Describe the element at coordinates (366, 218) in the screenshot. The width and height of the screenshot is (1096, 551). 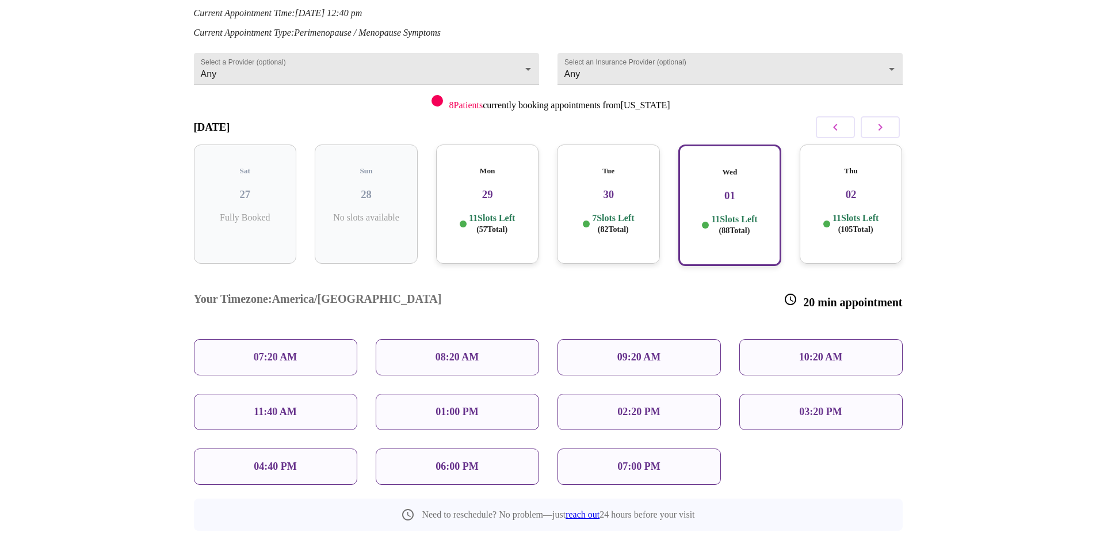
I see `p: No slots available` at that location.